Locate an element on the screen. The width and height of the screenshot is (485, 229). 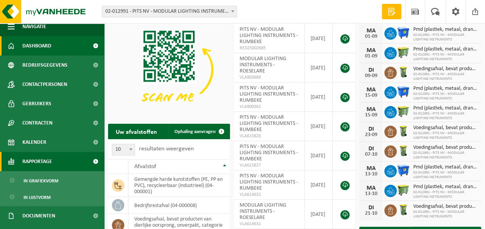
div: 23-09 is located at coordinates (371, 135).